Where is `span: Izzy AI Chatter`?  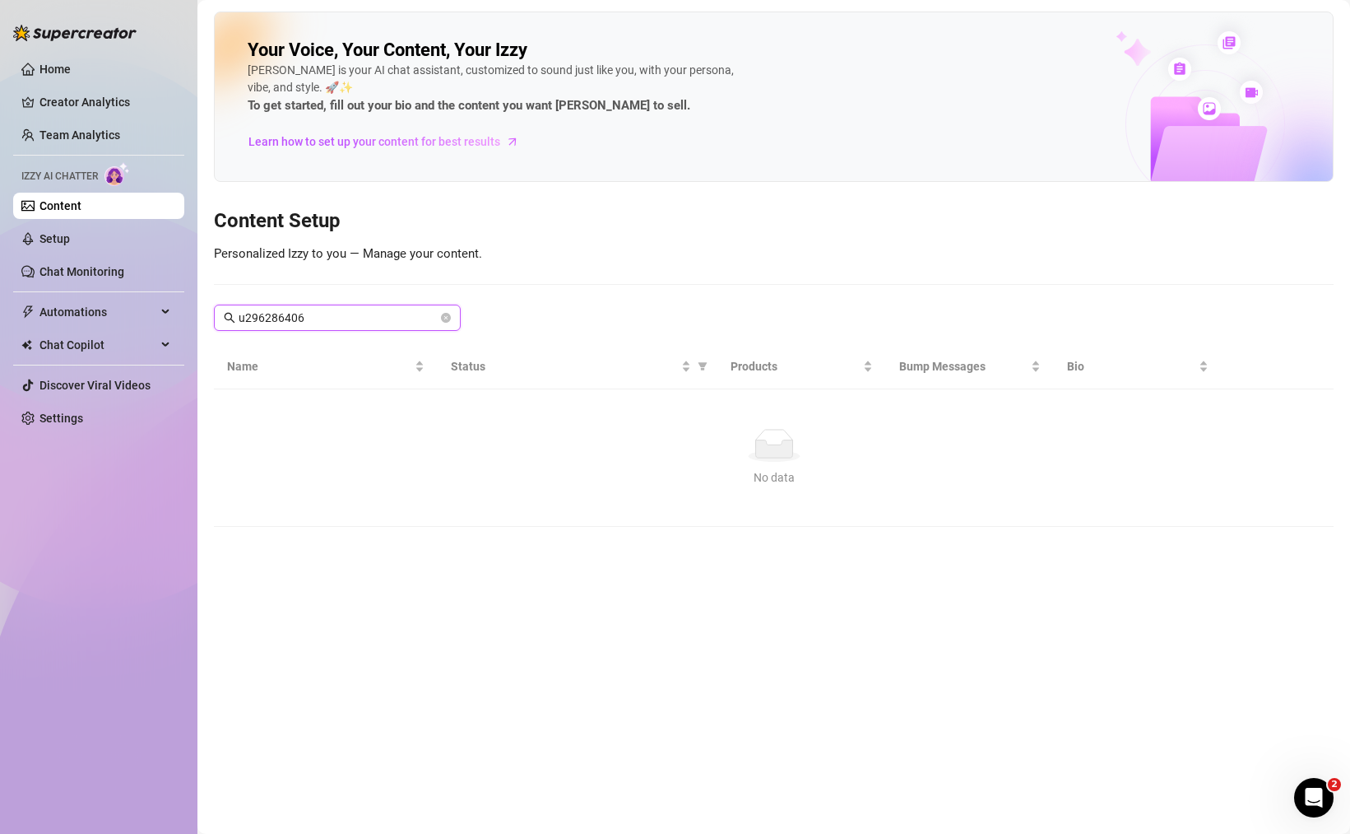 span: Izzy AI Chatter is located at coordinates (59, 176).